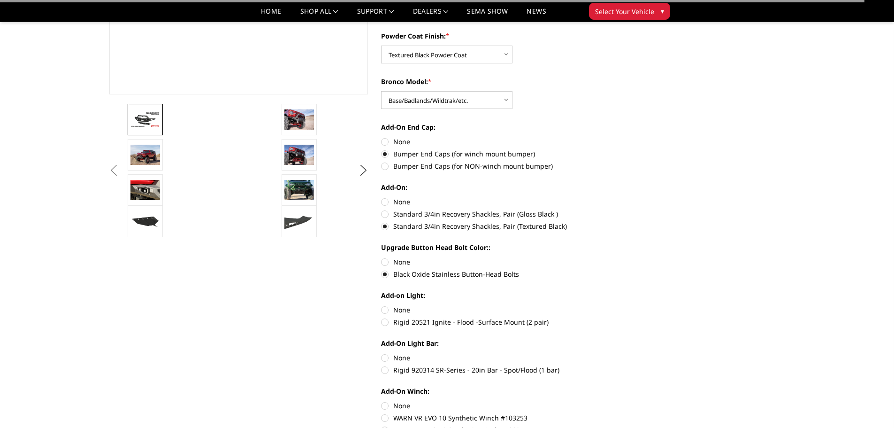  I want to click on label: Add-On:, so click(511, 187).